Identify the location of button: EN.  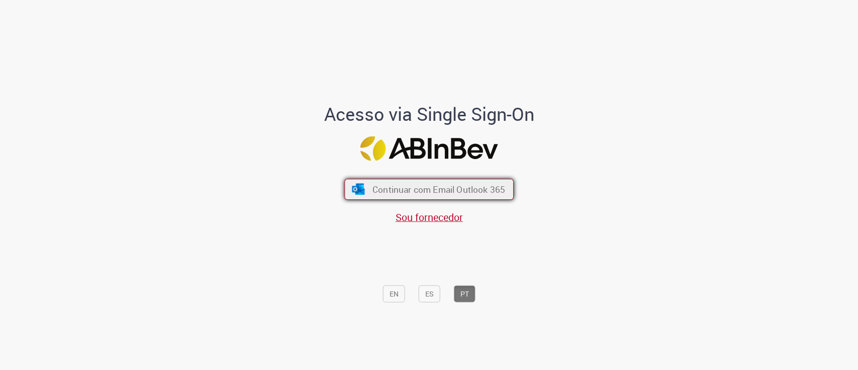
(394, 294).